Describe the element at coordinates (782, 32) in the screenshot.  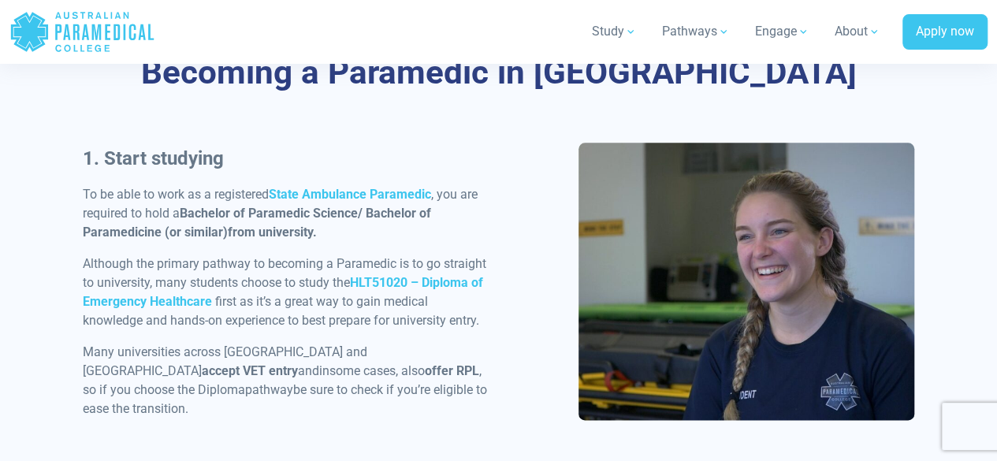
I see `a: Engage` at that location.